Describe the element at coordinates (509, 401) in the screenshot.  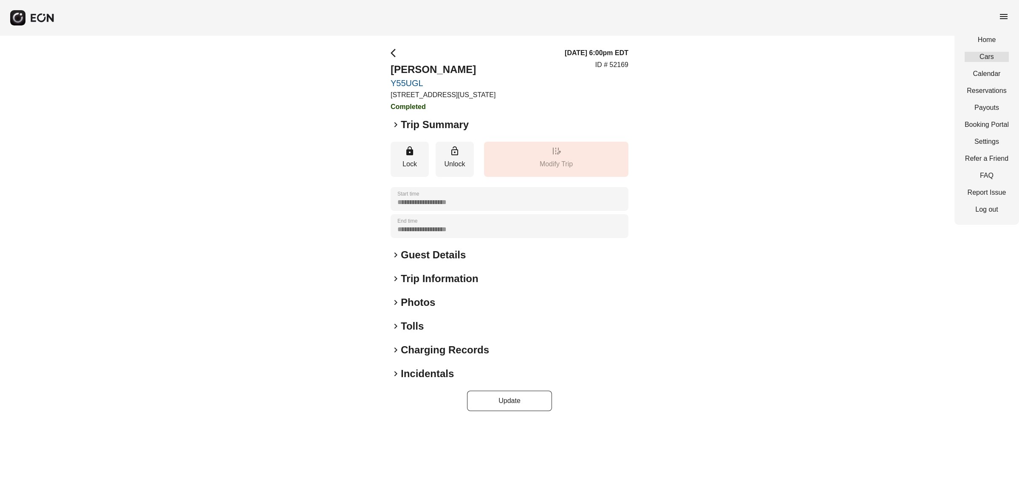
I see `button: Update` at that location.